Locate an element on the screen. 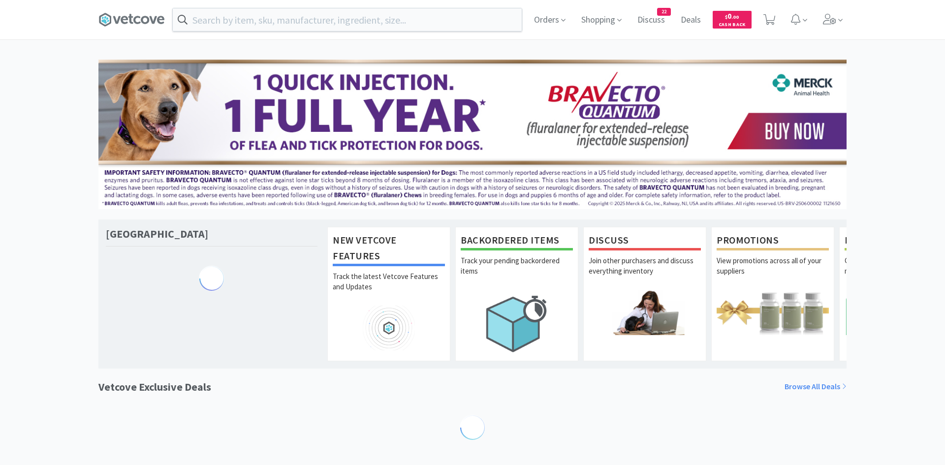 This screenshot has height=465, width=945. h1: New Vetcove Features is located at coordinates (389, 249).